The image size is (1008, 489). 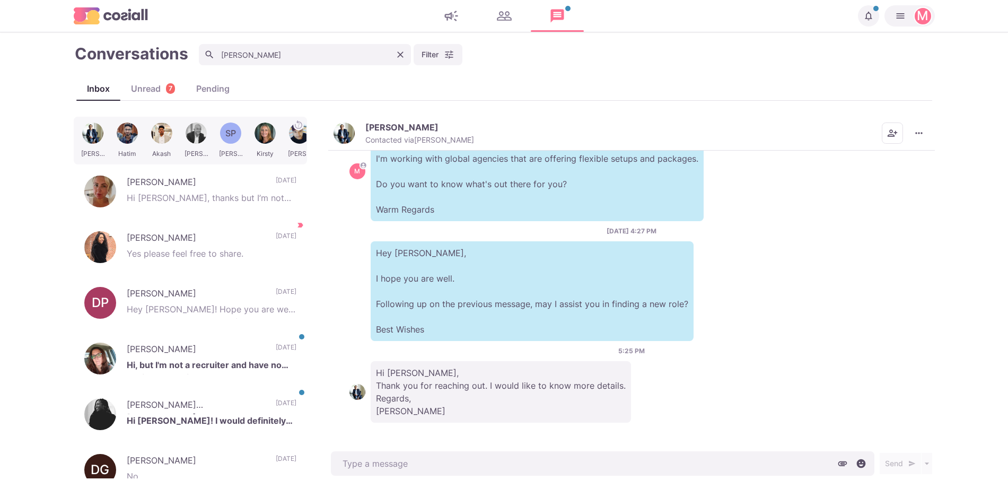 What do you see at coordinates (400, 55) in the screenshot?
I see `button: Clear` at bounding box center [400, 55].